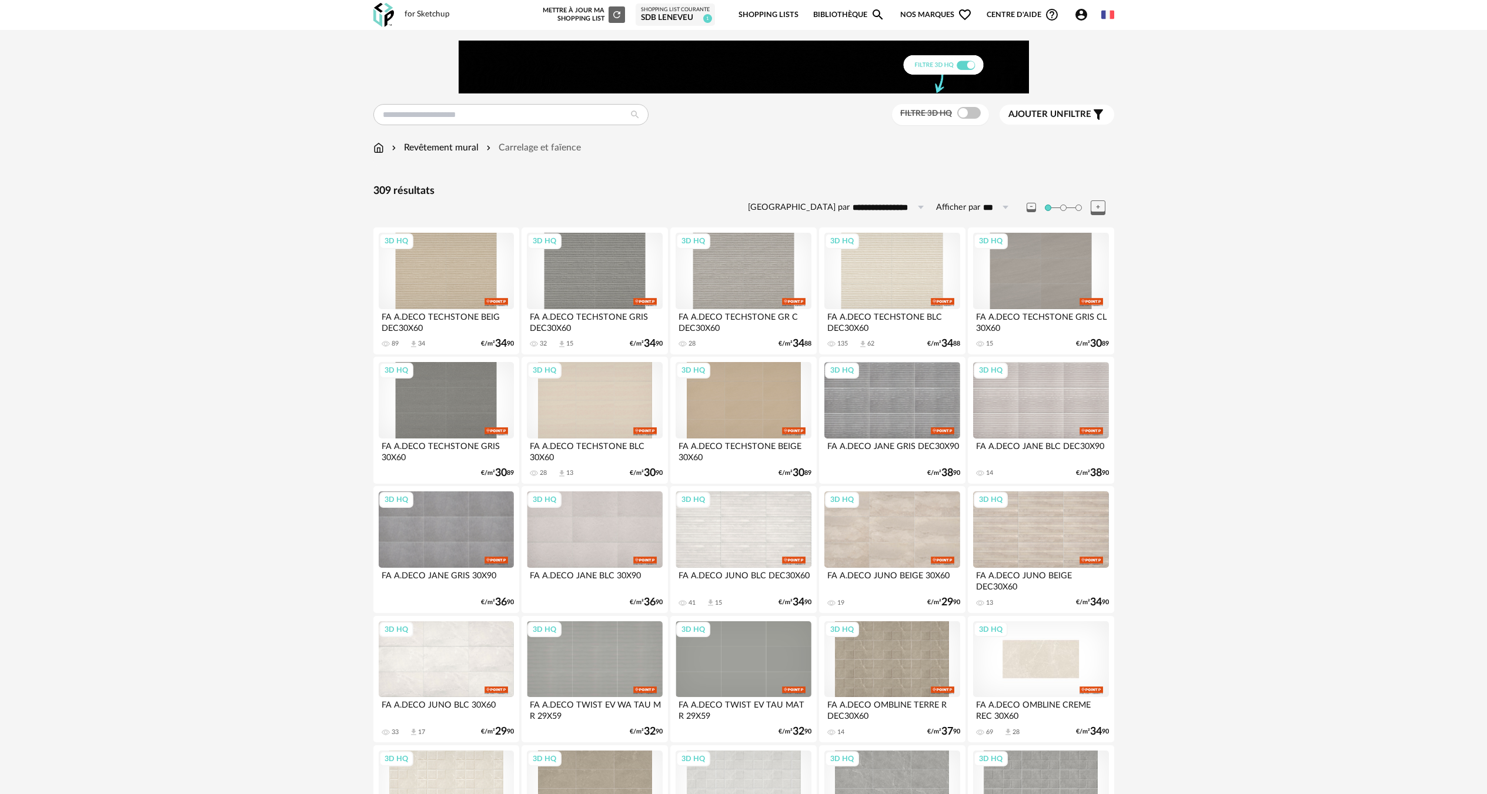 The height and width of the screenshot is (794, 1487). What do you see at coordinates (743, 709) in the screenshot?
I see `div: FA A.DECO TWIST EV TAU MAT R 29X59` at bounding box center [743, 709].